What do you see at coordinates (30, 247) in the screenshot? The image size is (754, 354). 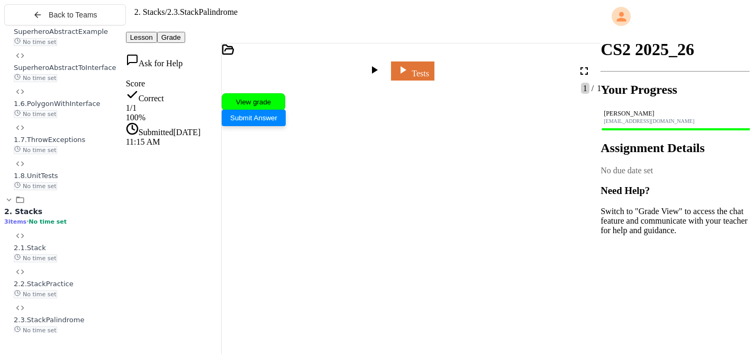 I see `span: 2.1.Stack` at bounding box center [30, 247].